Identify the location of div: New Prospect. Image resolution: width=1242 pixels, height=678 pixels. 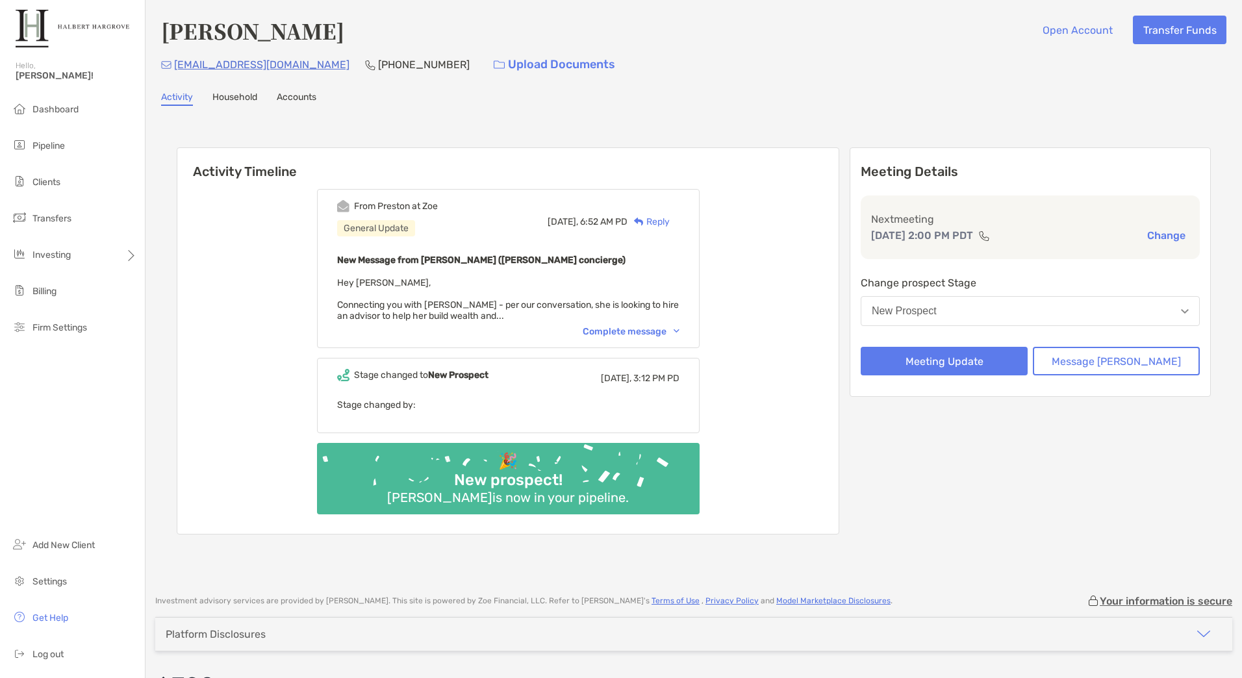
(904, 311).